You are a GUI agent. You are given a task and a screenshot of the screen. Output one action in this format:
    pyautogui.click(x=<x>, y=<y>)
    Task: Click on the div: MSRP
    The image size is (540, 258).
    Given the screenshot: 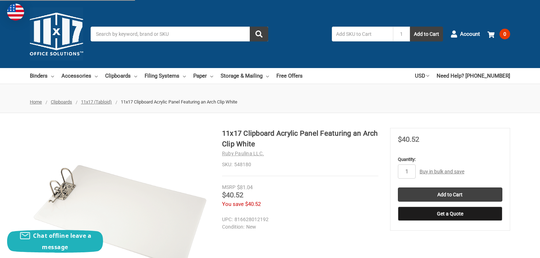 What is the action you would take?
    pyautogui.click(x=229, y=187)
    